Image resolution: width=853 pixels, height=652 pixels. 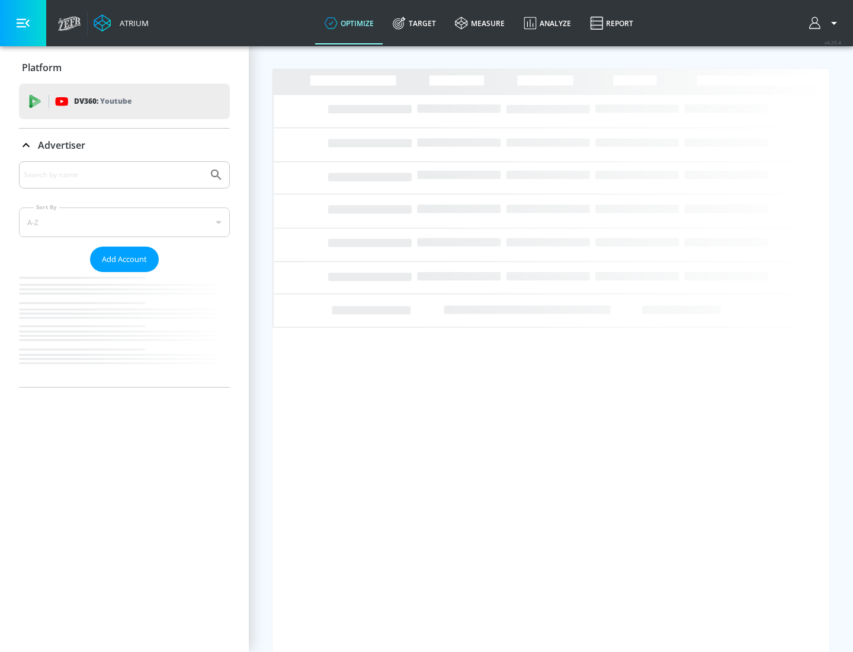 What do you see at coordinates (124, 259) in the screenshot?
I see `span: Add Account` at bounding box center [124, 259].